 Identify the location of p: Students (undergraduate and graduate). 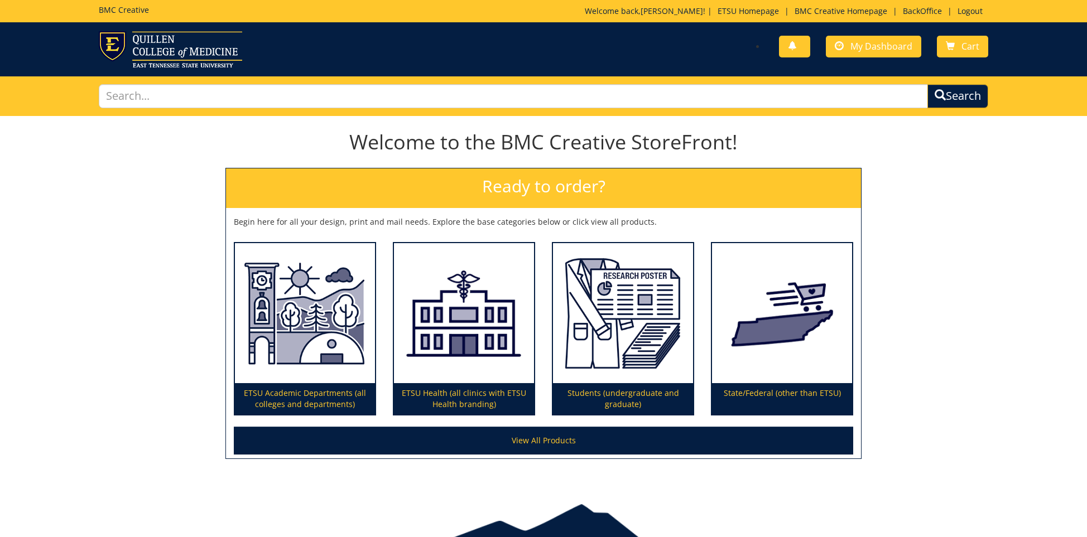
(623, 399).